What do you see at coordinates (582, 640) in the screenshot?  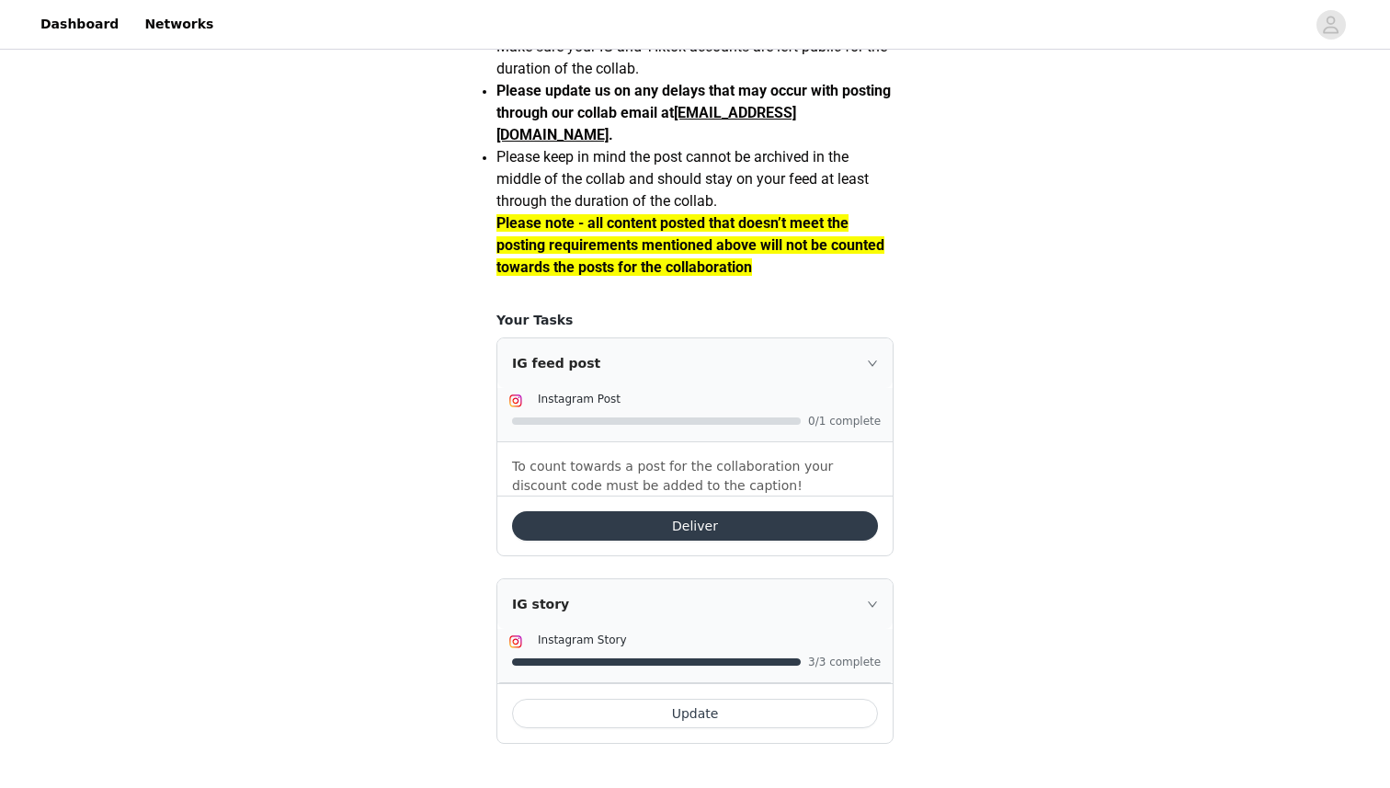 I see `span: Instagram Story` at bounding box center [582, 640].